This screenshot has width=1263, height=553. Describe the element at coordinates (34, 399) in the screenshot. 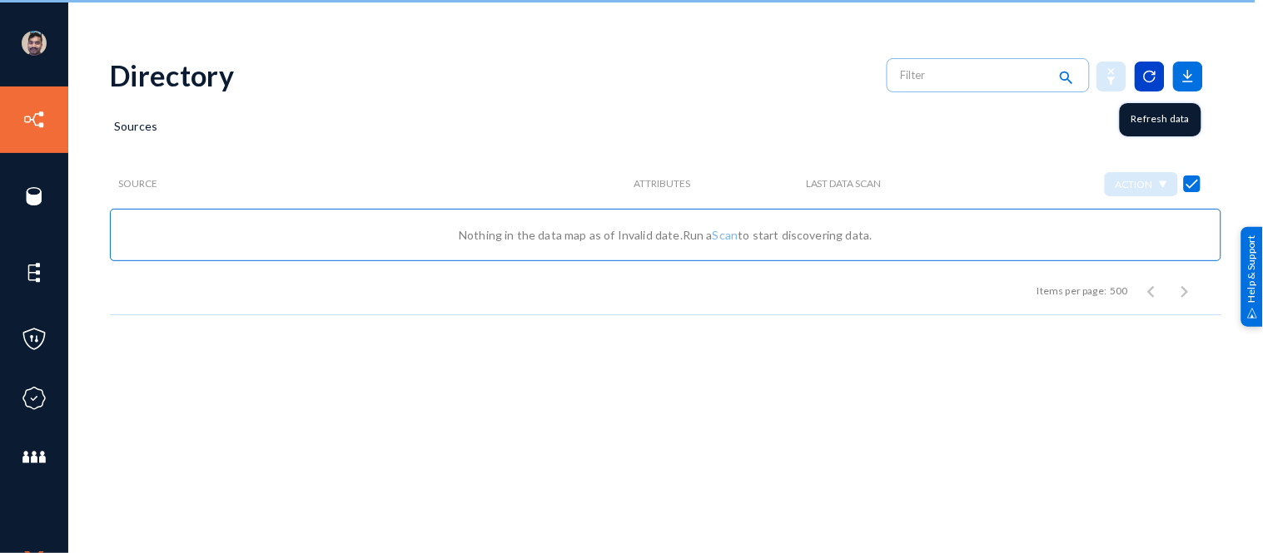

I see `img: icon-compliance.svg` at that location.